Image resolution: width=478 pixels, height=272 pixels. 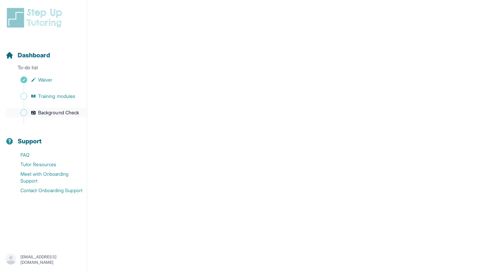 I want to click on span: Training modules, so click(x=57, y=96).